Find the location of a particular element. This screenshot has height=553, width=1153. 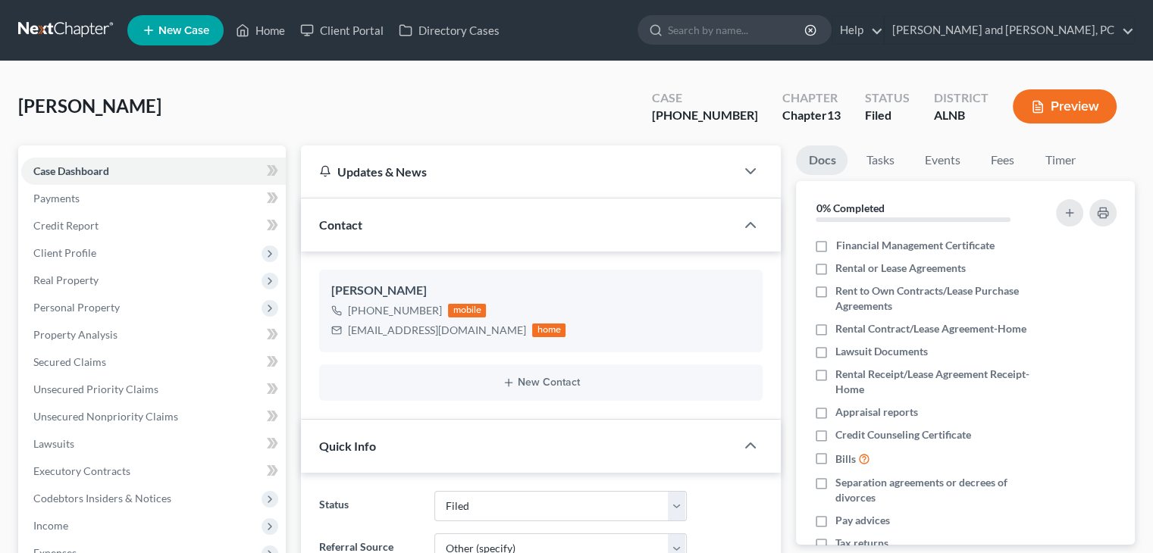

span: 13 is located at coordinates (834, 114).